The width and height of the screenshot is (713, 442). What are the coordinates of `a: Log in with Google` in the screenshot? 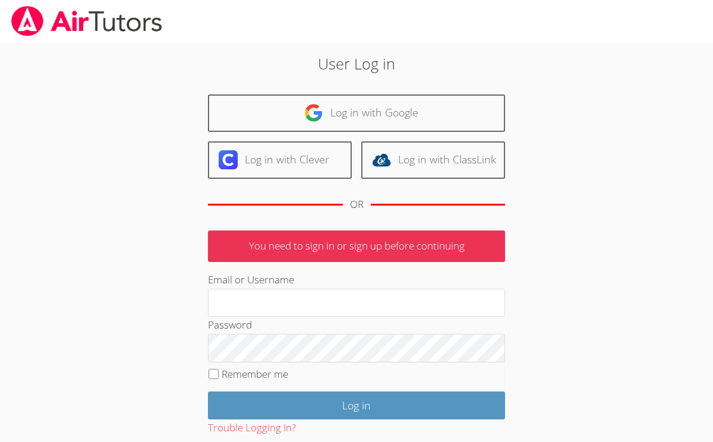 It's located at (356, 113).